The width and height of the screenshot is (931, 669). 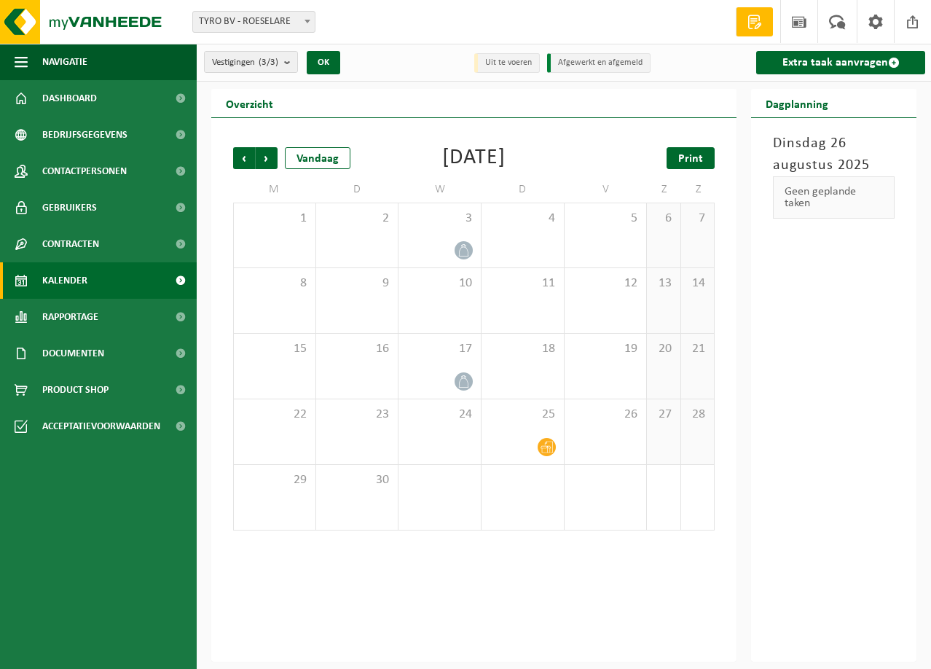 What do you see at coordinates (275, 349) in the screenshot?
I see `span: 15` at bounding box center [275, 349].